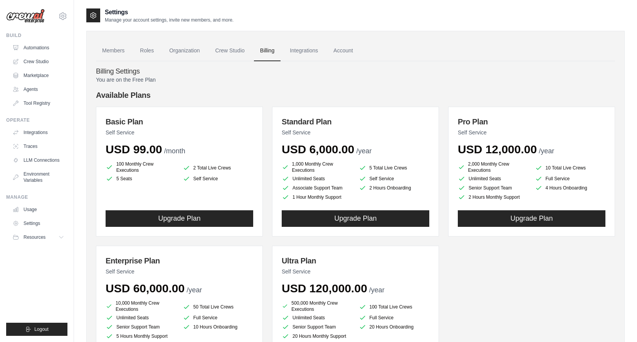 Image resolution: width=637 pixels, height=342 pixels. Describe the element at coordinates (169, 20) in the screenshot. I see `p: Manage your account settings, invite new members, and more.` at that location.